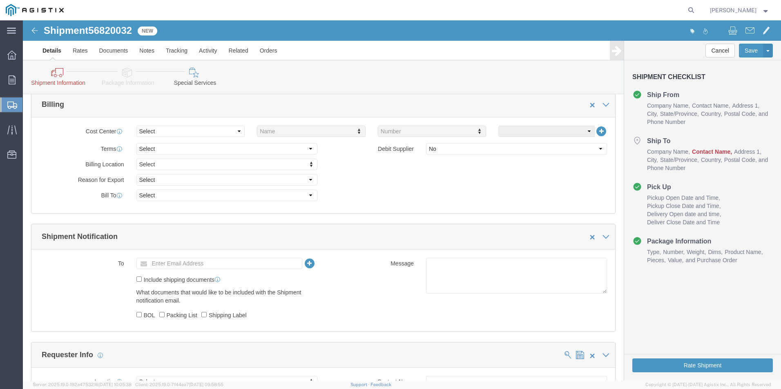 The height and width of the screenshot is (389, 781). I want to click on span: Server: 2025.19.0-192a4753216, so click(82, 385).